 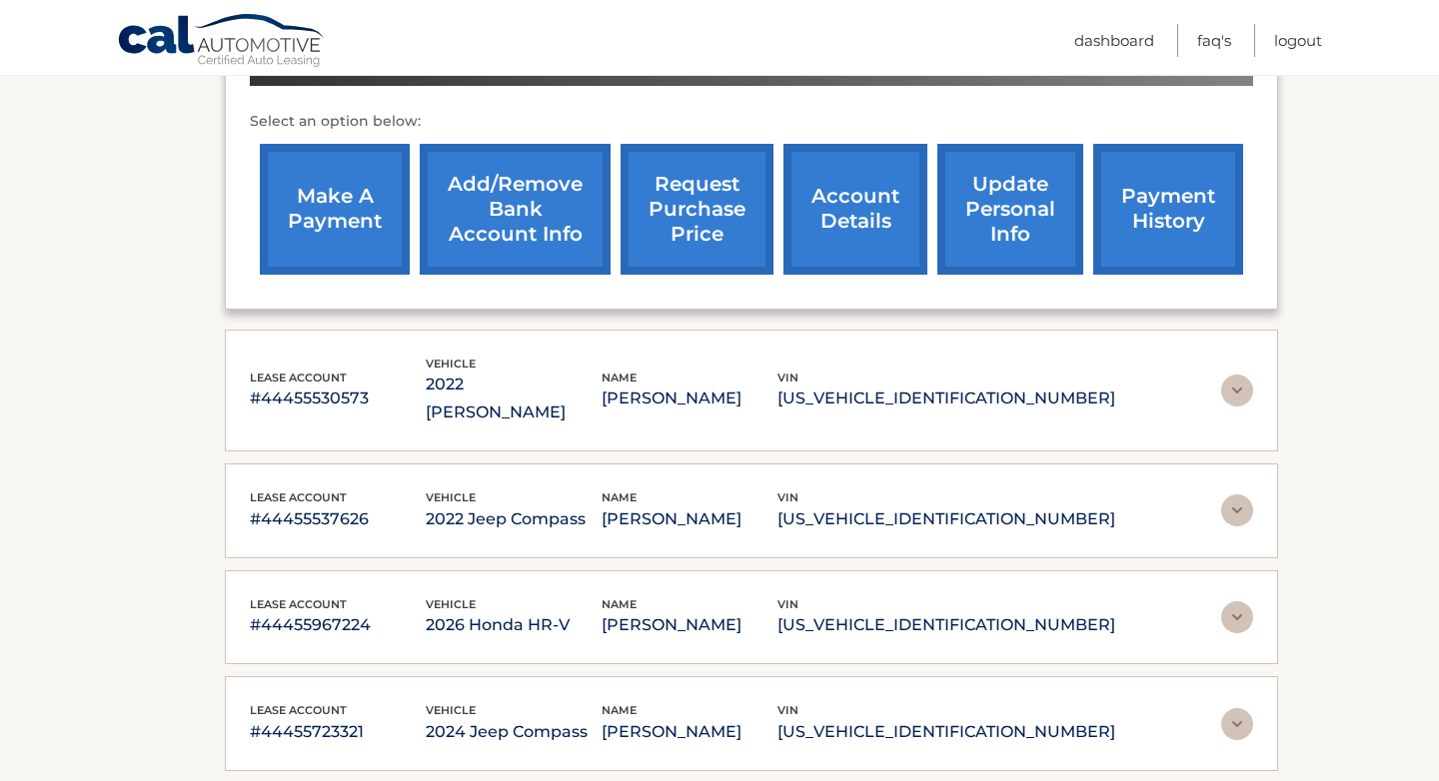 What do you see at coordinates (1010, 209) in the screenshot?
I see `a: update personal info` at bounding box center [1010, 209].